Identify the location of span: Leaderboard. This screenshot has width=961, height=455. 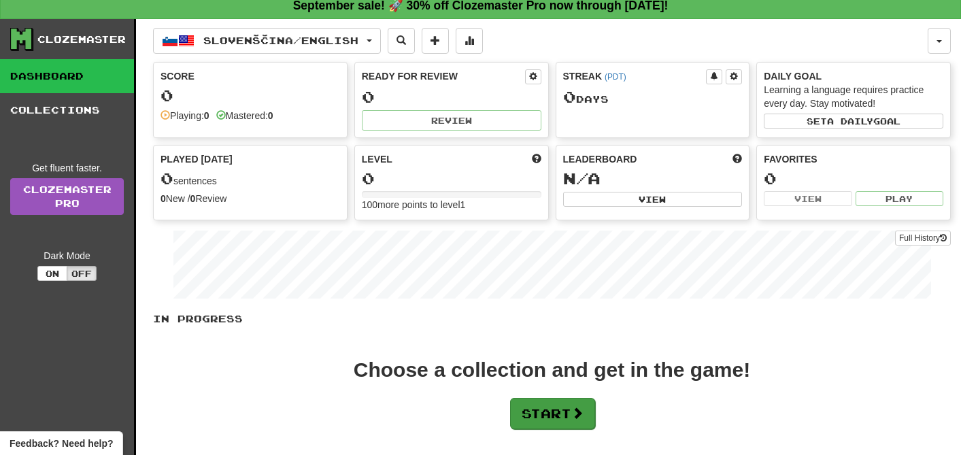
(600, 159).